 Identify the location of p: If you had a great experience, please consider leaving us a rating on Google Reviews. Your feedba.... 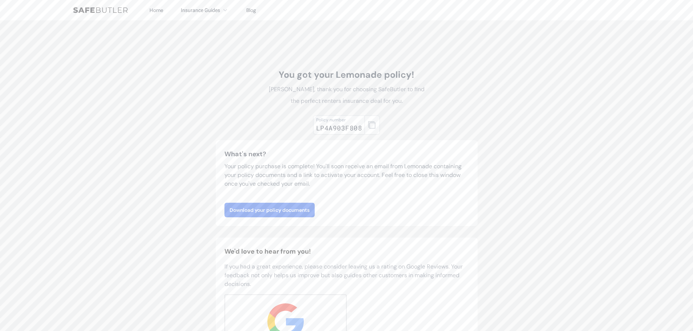
(347, 276).